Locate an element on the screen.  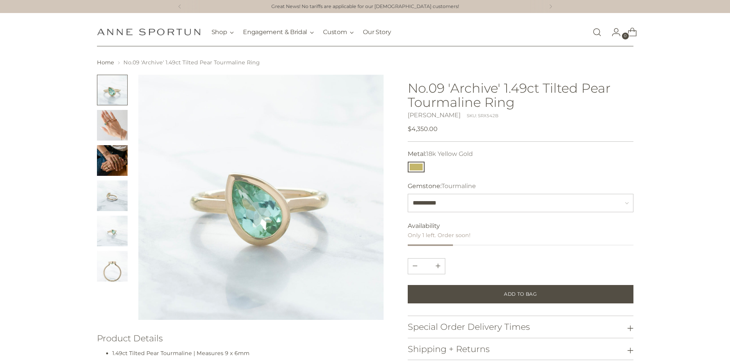
a: Anne Sportun Fine Jewellery is located at coordinates (149, 32).